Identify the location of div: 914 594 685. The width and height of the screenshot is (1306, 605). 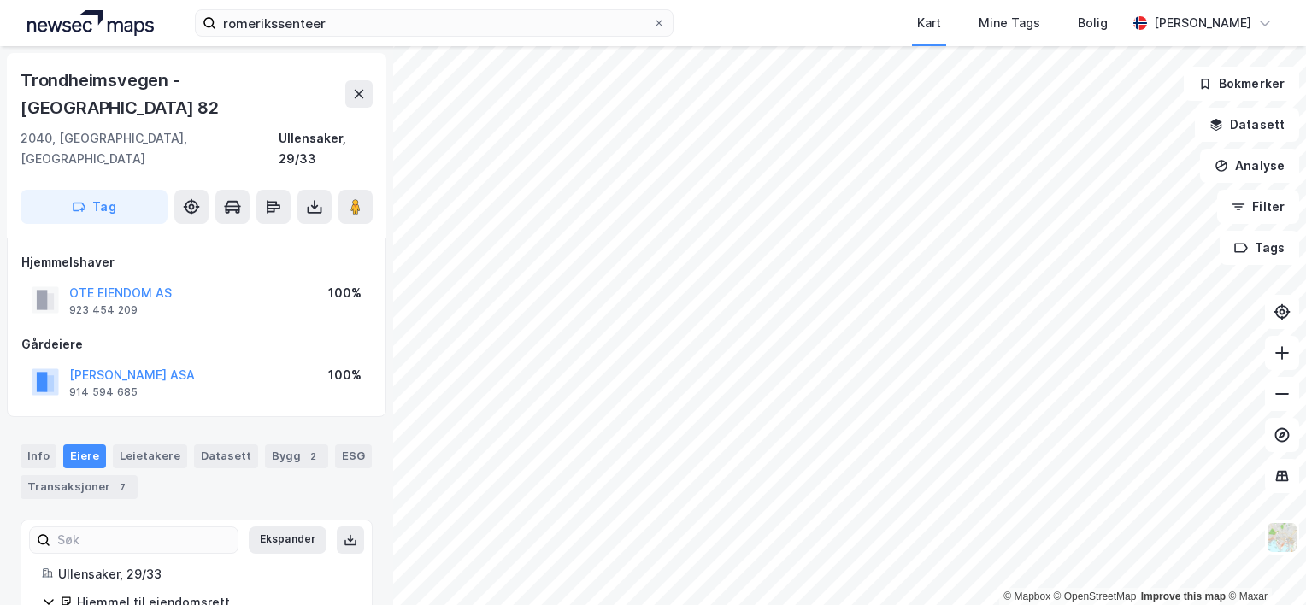
(103, 392).